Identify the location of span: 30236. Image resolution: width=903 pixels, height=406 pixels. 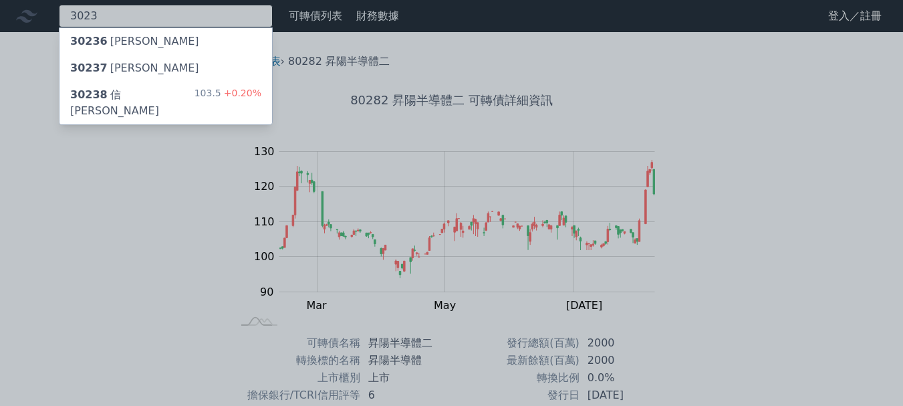
(89, 41).